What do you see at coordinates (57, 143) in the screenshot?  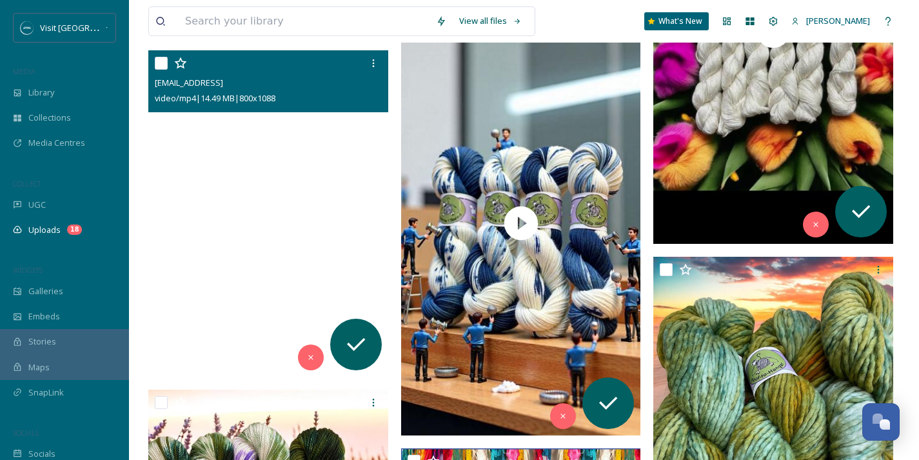 I see `span: Media Centres` at bounding box center [57, 143].